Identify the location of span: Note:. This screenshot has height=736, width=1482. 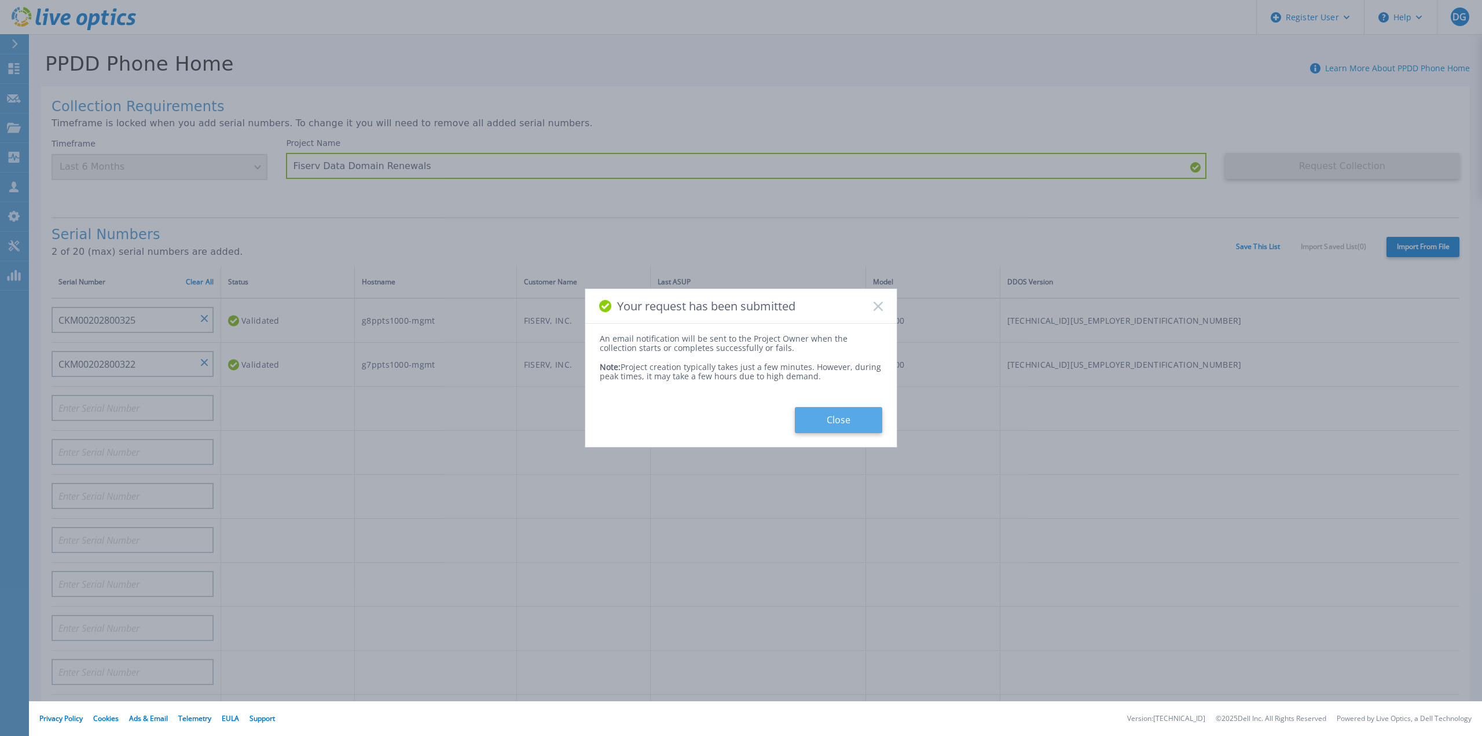
(610, 367).